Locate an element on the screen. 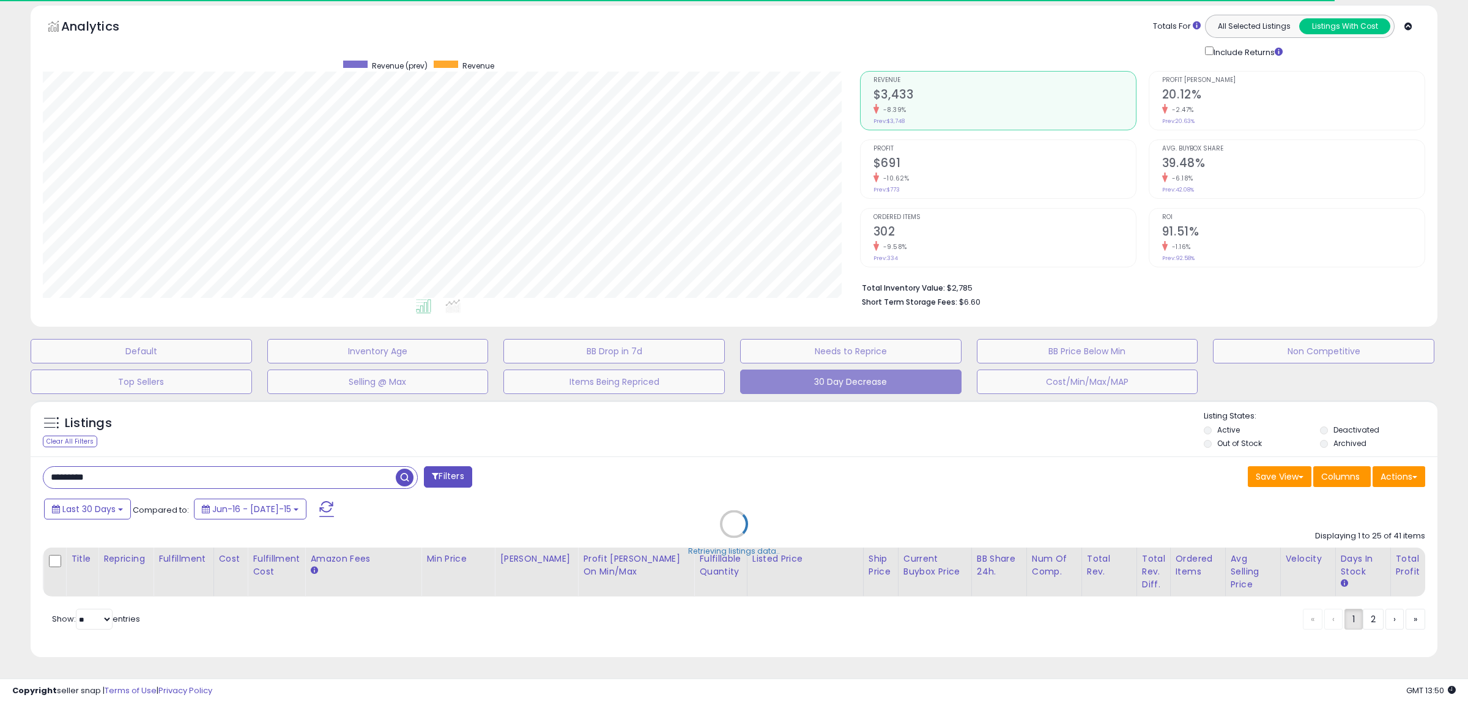  a: Terms of Use is located at coordinates (130, 690).